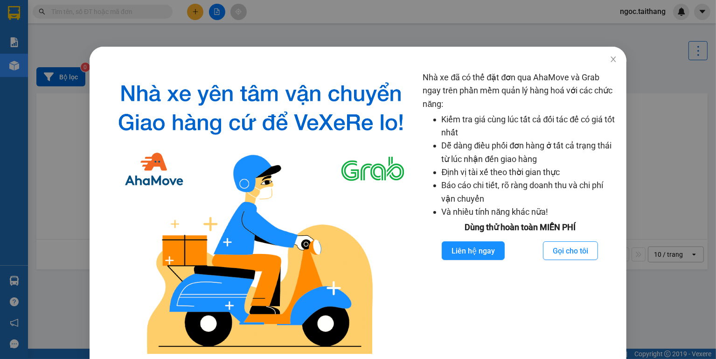 This screenshot has width=716, height=359. What do you see at coordinates (614, 59) in the screenshot?
I see `span: close` at bounding box center [614, 59].